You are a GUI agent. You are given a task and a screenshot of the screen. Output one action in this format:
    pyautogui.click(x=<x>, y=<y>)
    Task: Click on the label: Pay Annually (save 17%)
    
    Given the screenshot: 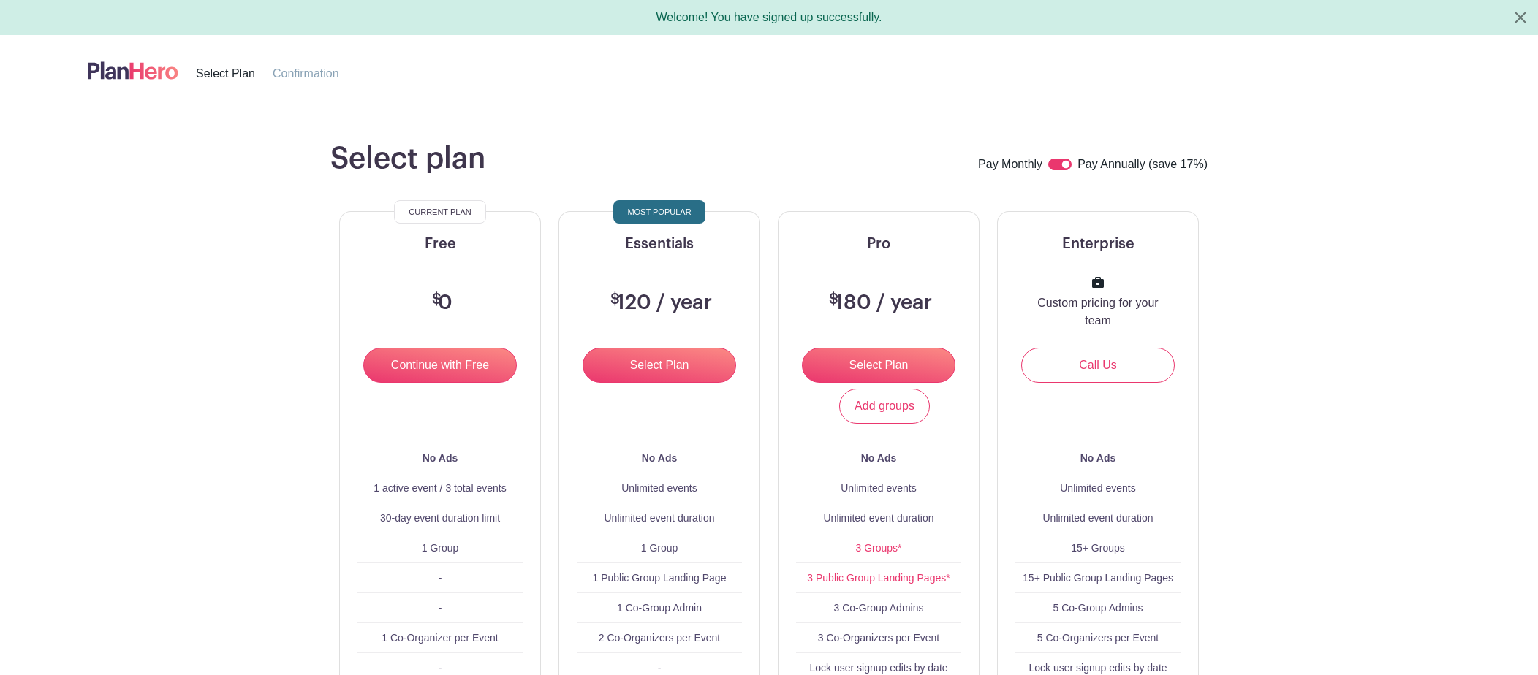 What is the action you would take?
    pyautogui.click(x=1142, y=165)
    